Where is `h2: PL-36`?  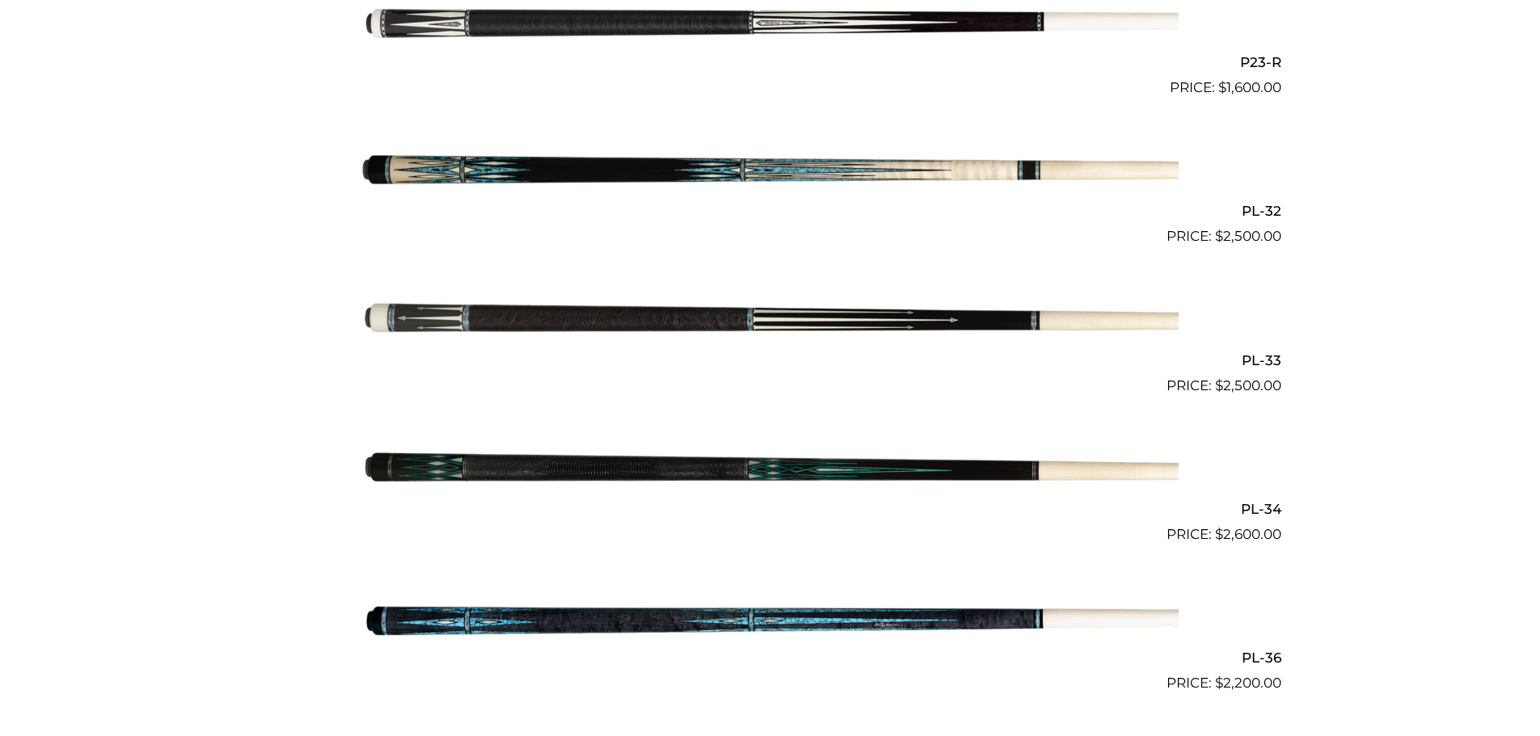 h2: PL-36 is located at coordinates (770, 658).